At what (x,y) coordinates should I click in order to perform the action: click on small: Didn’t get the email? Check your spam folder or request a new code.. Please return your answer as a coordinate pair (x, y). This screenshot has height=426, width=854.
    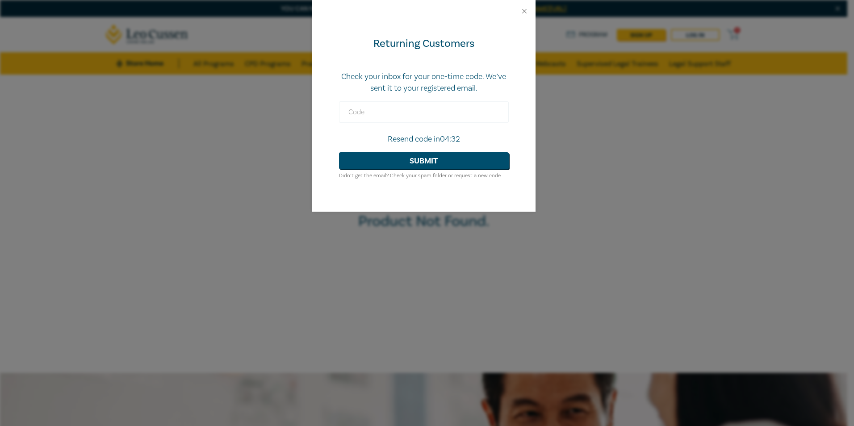
    Looking at the image, I should click on (420, 175).